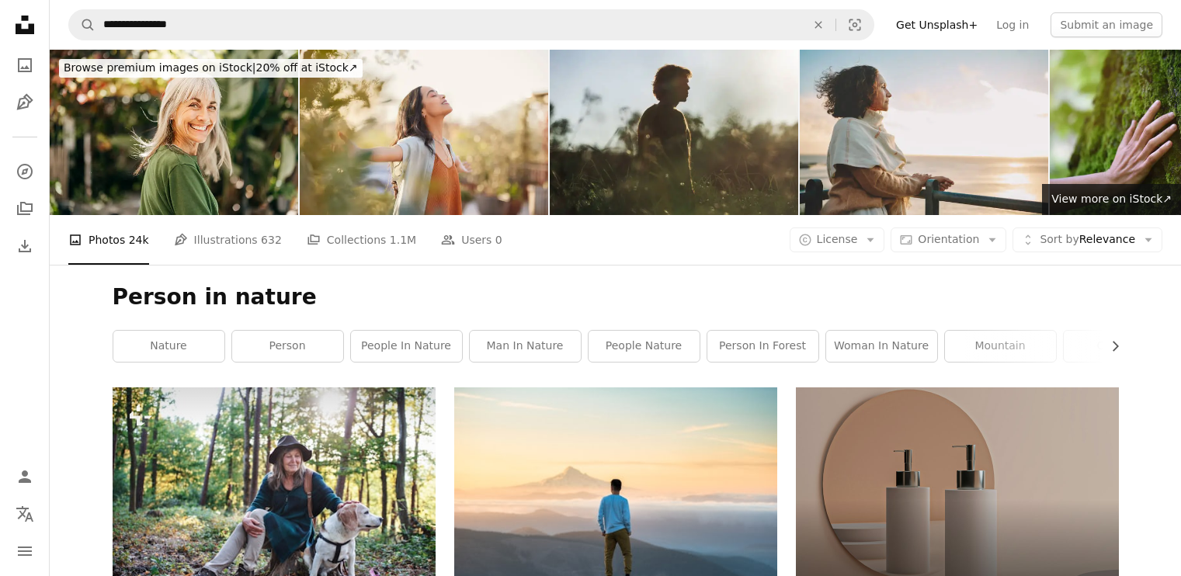 The image size is (1181, 576). Describe the element at coordinates (948, 240) in the screenshot. I see `button: Orientation` at that location.